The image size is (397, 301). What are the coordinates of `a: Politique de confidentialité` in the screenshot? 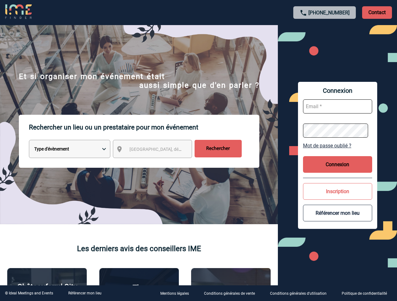 It's located at (366, 294).